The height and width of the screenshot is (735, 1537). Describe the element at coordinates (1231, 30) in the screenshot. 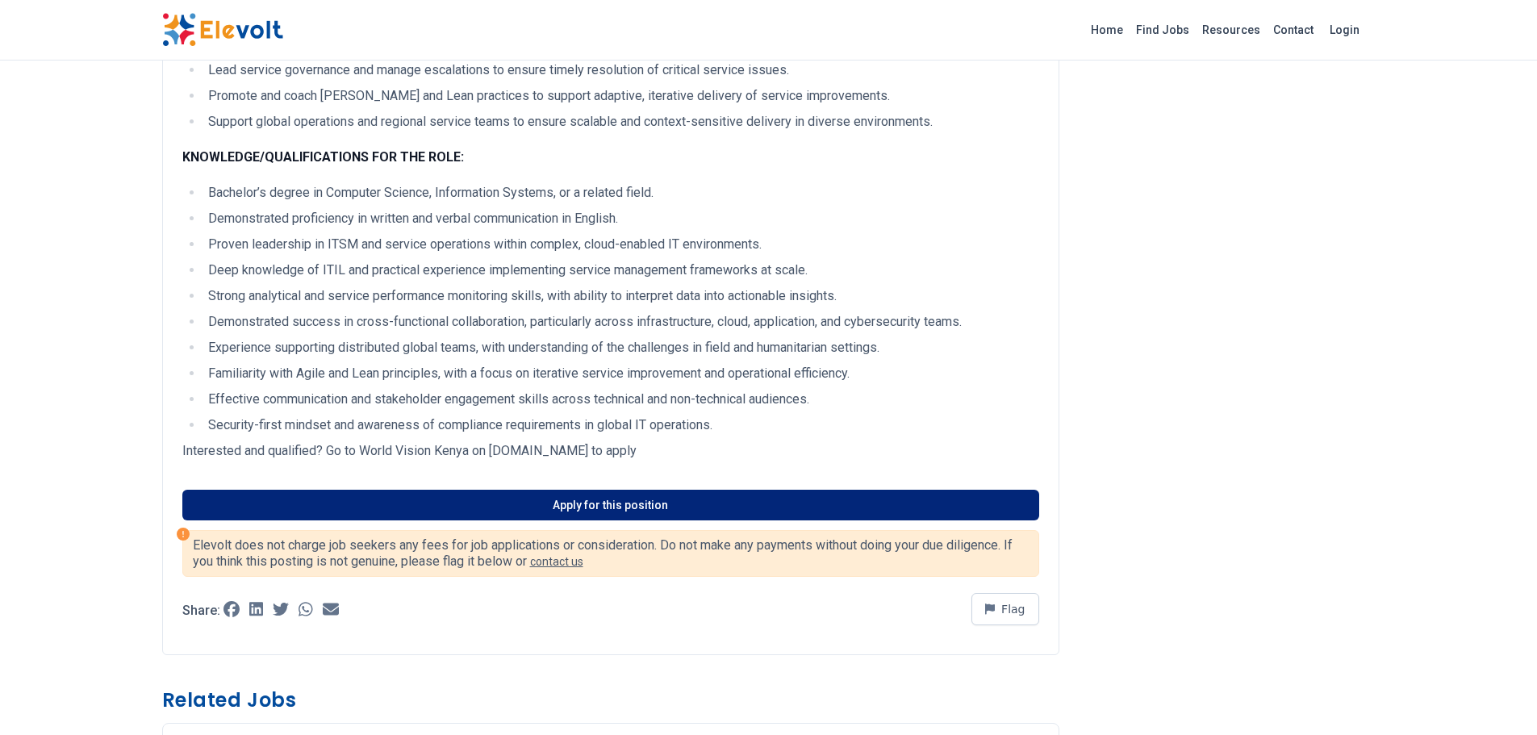

I see `a: Resources` at that location.